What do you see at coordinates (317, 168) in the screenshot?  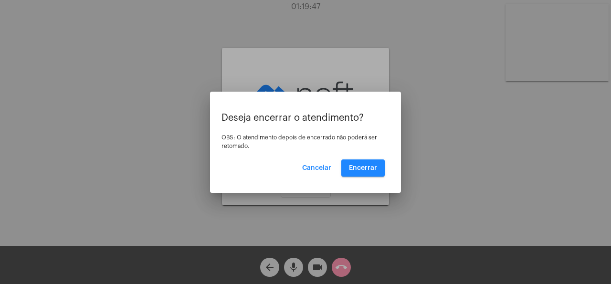 I see `span: Cancelar` at bounding box center [317, 168].